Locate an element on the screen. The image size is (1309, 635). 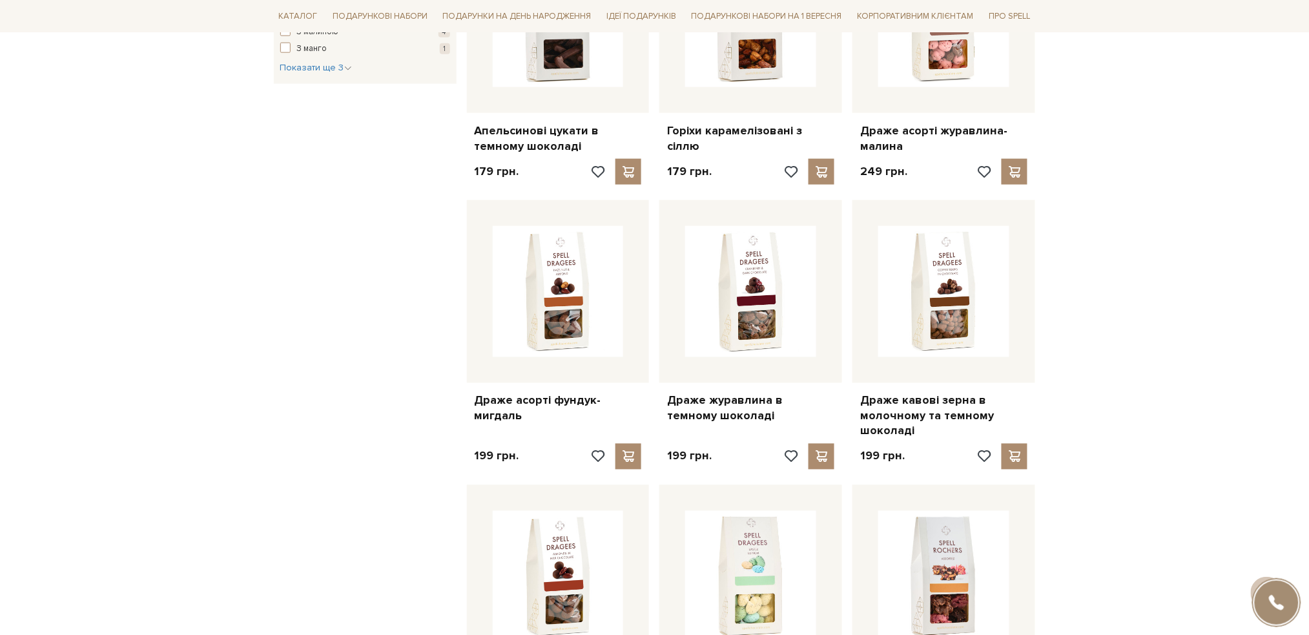
p: 249 грн. is located at coordinates (883, 171).